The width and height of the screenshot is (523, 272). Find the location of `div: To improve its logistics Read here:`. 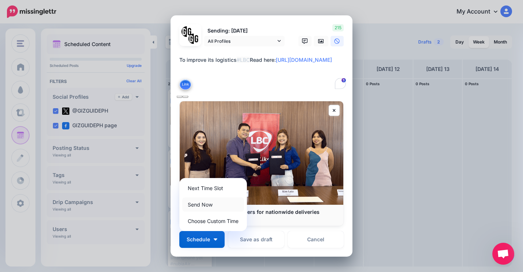

div: To improve its logistics Read here: is located at coordinates (263, 60).